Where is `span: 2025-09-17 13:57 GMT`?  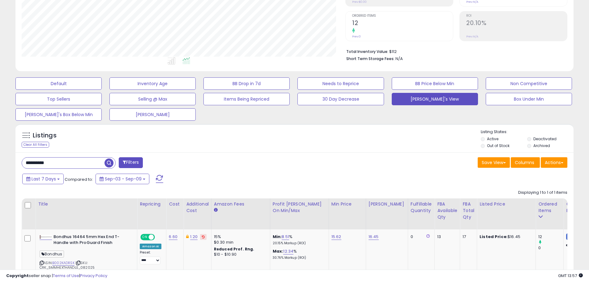
span: 2025-09-17 13:57 GMT is located at coordinates (570, 275).